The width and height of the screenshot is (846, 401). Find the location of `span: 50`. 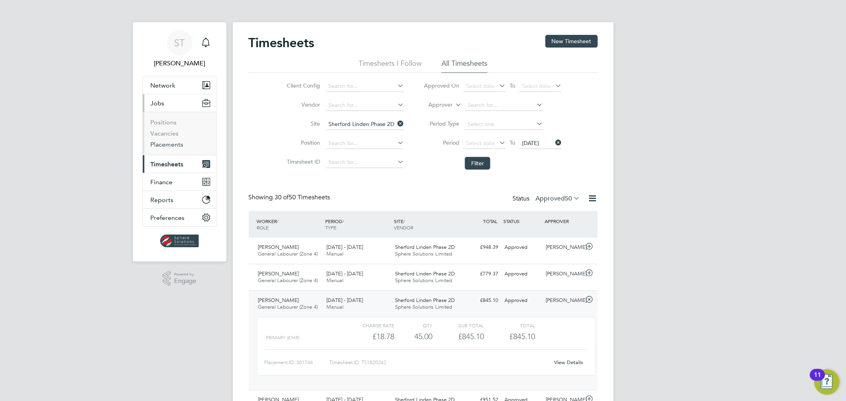

span: 50 is located at coordinates (569, 199).